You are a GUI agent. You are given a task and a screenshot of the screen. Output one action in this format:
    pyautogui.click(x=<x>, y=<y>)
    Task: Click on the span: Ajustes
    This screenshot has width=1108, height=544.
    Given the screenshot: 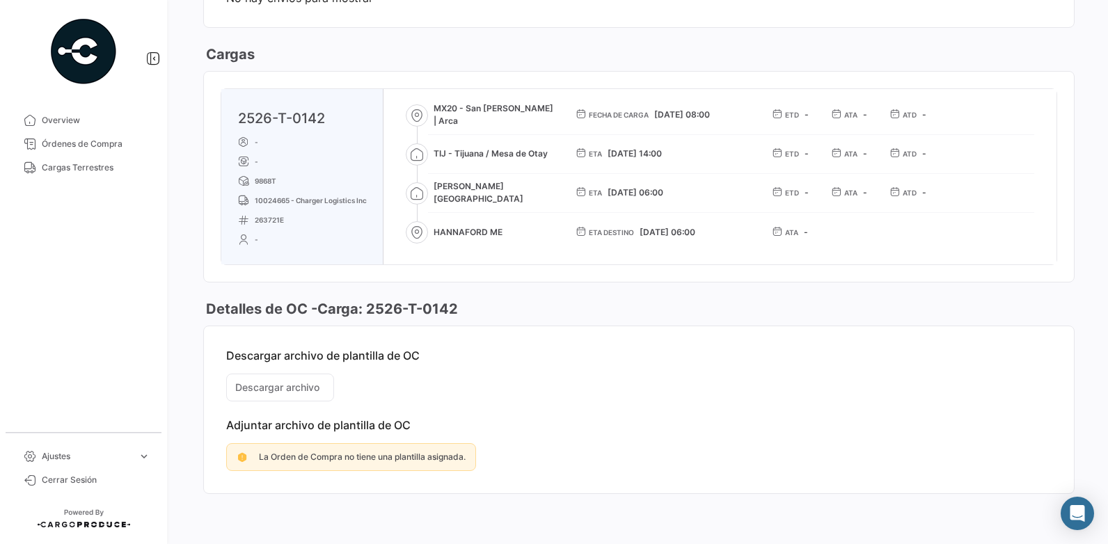 What is the action you would take?
    pyautogui.click(x=87, y=457)
    